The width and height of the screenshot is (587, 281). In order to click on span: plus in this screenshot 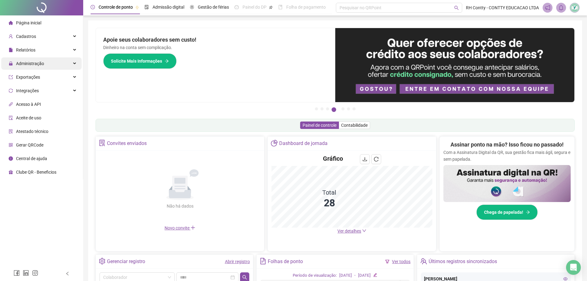, I will do `click(193, 227)`.